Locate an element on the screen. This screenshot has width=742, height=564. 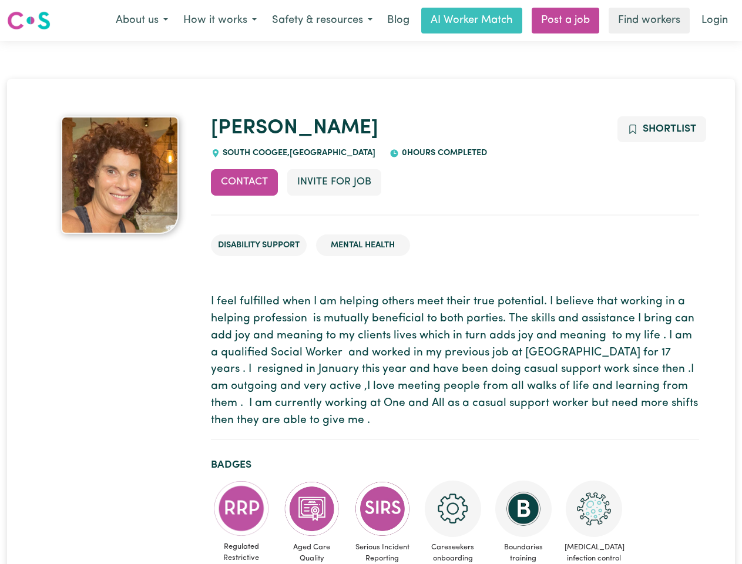
img: CS Academy: Regulated Restrictive Practices course completed is located at coordinates (242, 508).